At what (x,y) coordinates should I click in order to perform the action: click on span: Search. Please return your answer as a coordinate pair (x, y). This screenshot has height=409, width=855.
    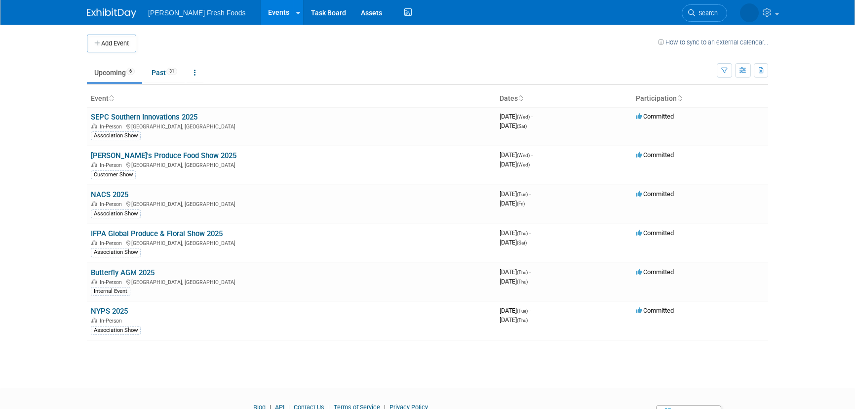
    Looking at the image, I should click on (707, 13).